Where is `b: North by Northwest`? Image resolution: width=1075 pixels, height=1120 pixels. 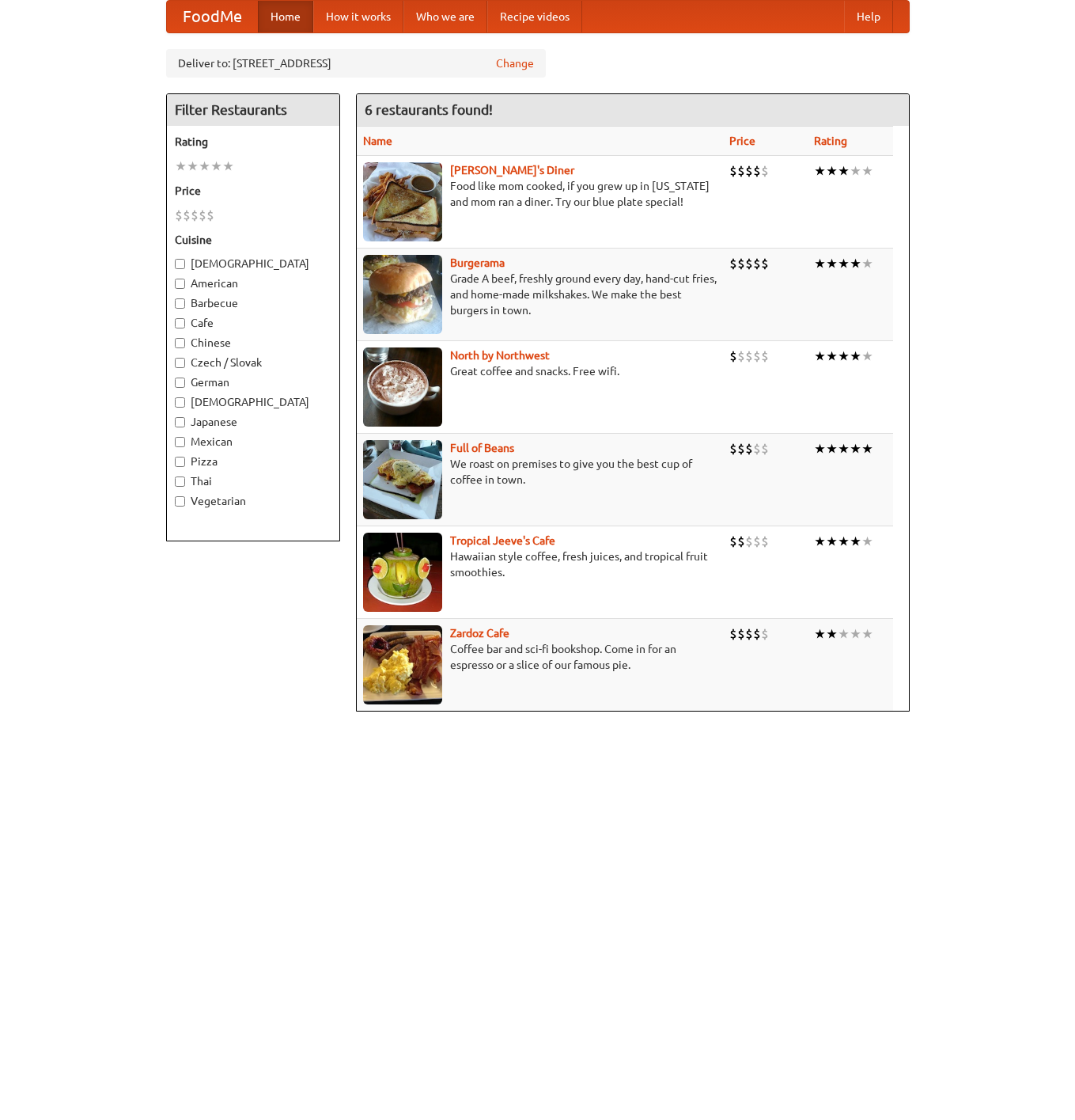 b: North by Northwest is located at coordinates (500, 355).